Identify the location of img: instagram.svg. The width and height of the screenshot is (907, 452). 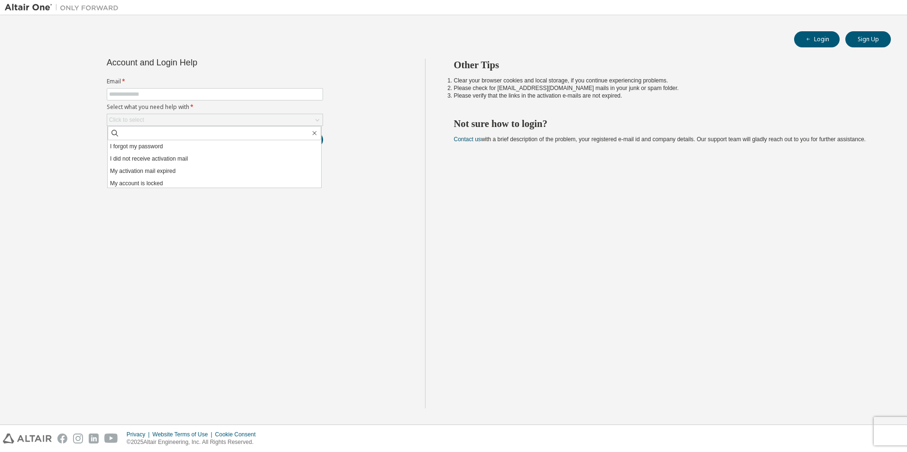
(78, 439).